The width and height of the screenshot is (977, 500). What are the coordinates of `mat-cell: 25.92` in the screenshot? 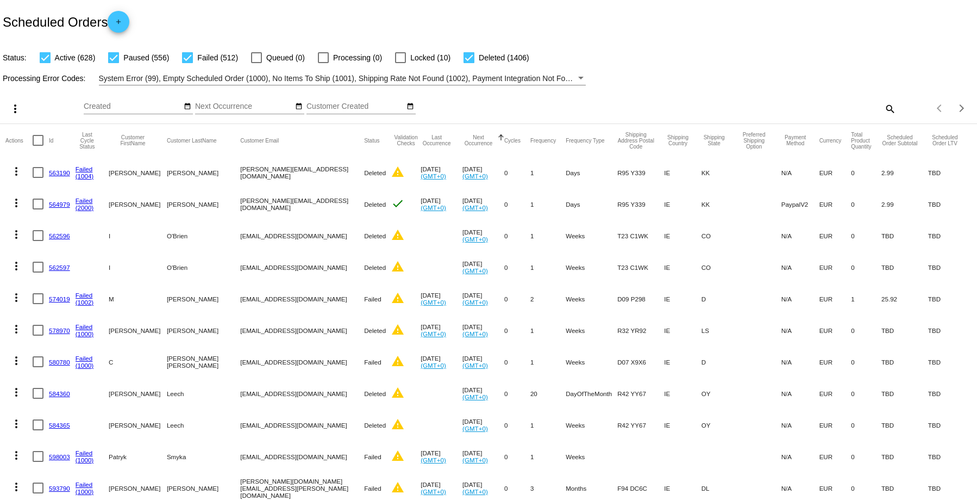 It's located at (905, 298).